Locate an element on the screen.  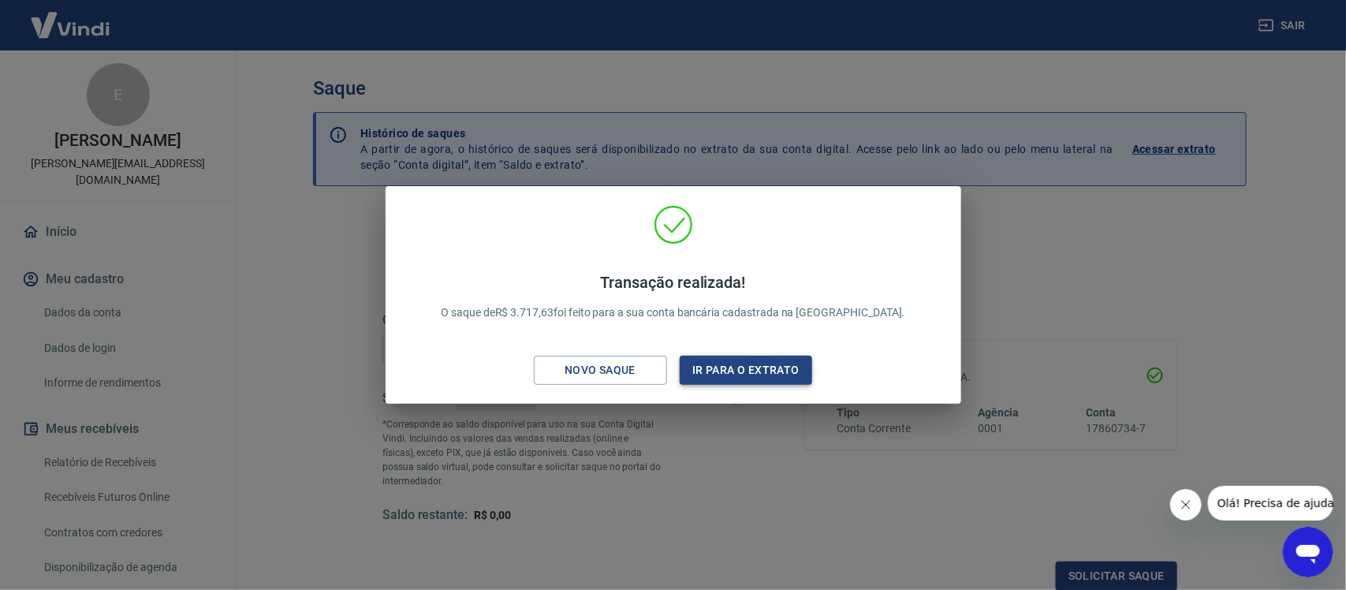
button: Ir para o extrato is located at coordinates (746, 370).